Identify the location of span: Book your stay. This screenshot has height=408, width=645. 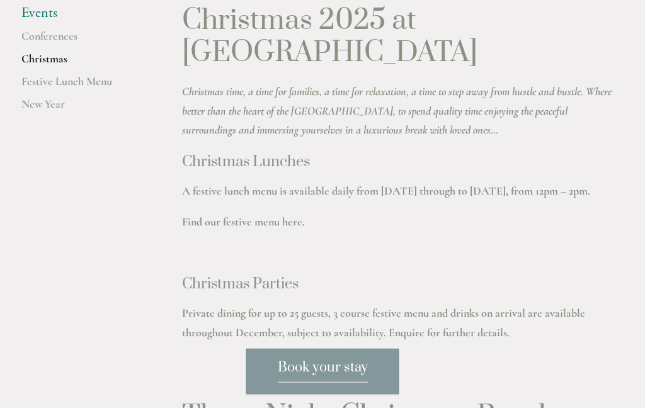
(322, 371).